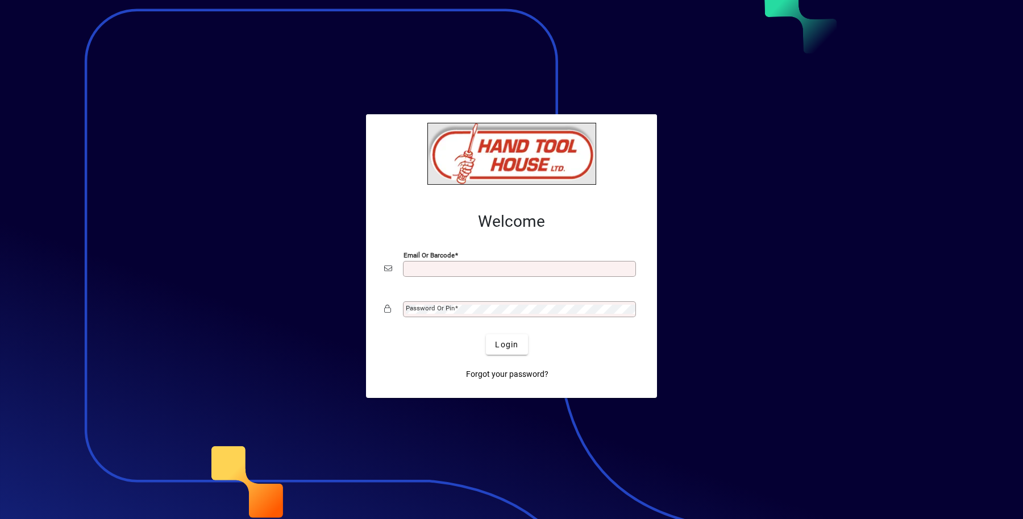  What do you see at coordinates (507, 374) in the screenshot?
I see `a: Forgot your password?` at bounding box center [507, 374].